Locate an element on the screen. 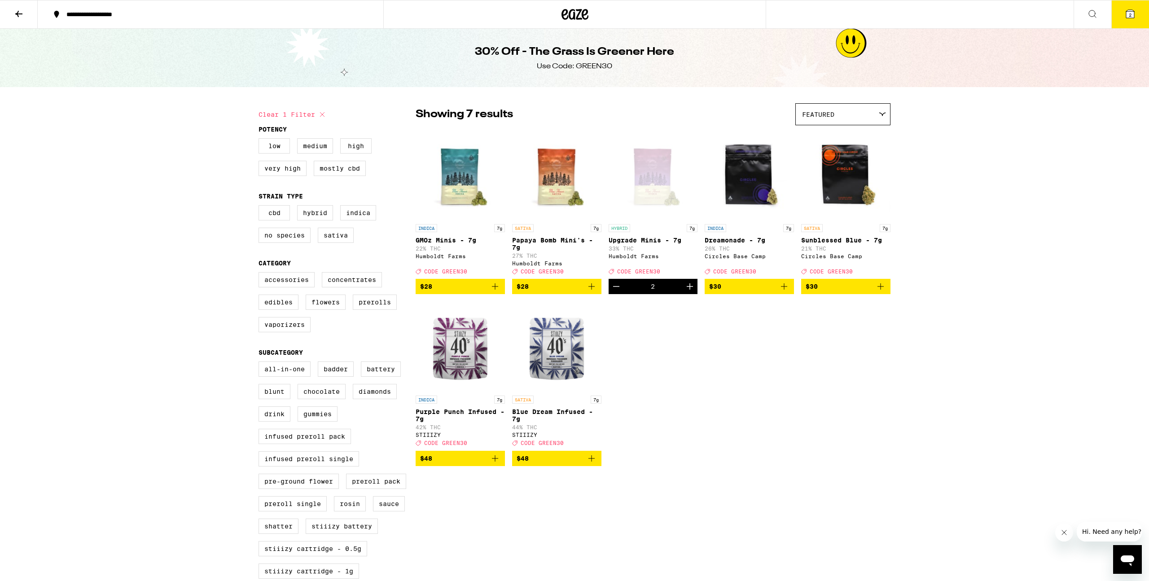 This screenshot has height=581, width=1149. label: Sativa is located at coordinates (336, 235).